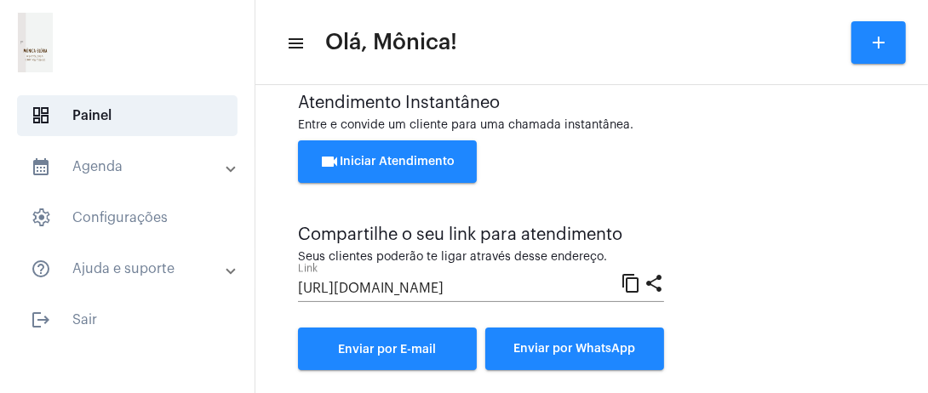 This screenshot has height=393, width=928. What do you see at coordinates (127, 116) in the screenshot?
I see `span: Painel` at bounding box center [127, 116].